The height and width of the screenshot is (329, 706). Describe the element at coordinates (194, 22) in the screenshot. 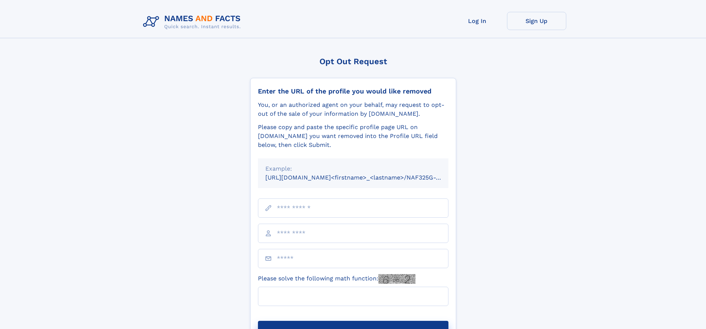

I see `img: Logo Names and Facts` at that location.